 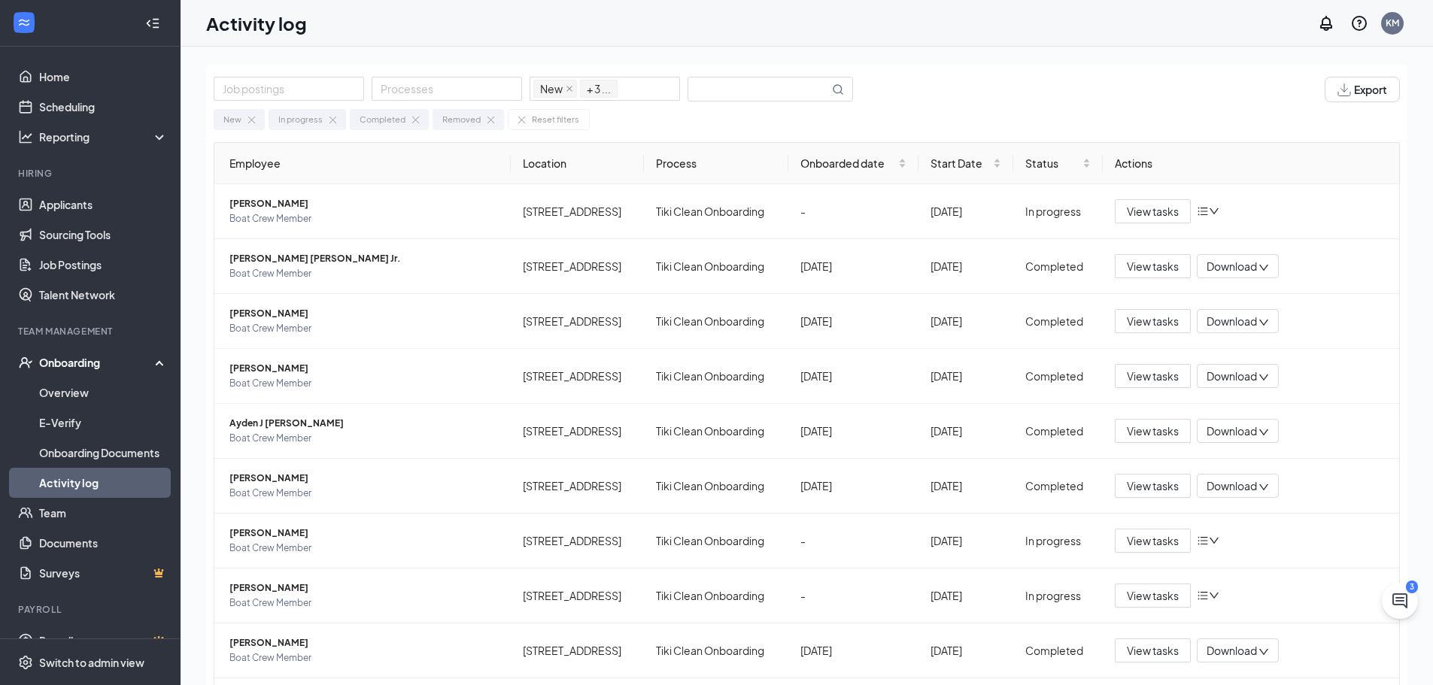 I want to click on a: Home, so click(x=103, y=77).